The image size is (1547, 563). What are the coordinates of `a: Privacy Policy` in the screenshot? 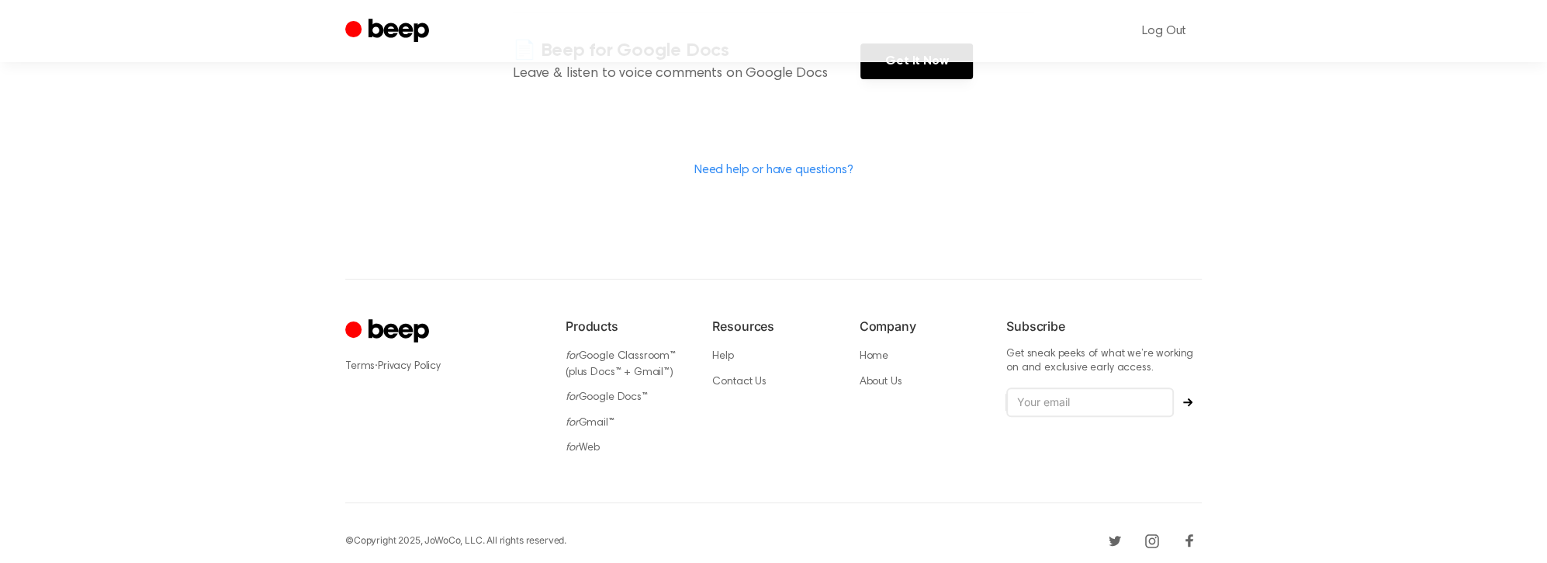 It's located at (409, 366).